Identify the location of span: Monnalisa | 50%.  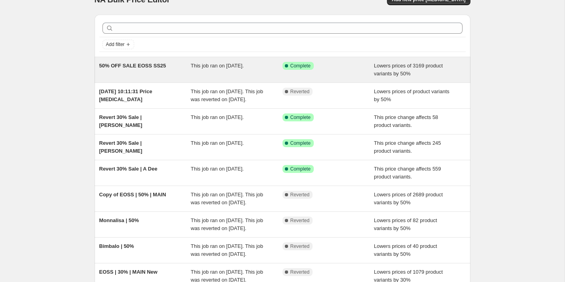
(119, 220).